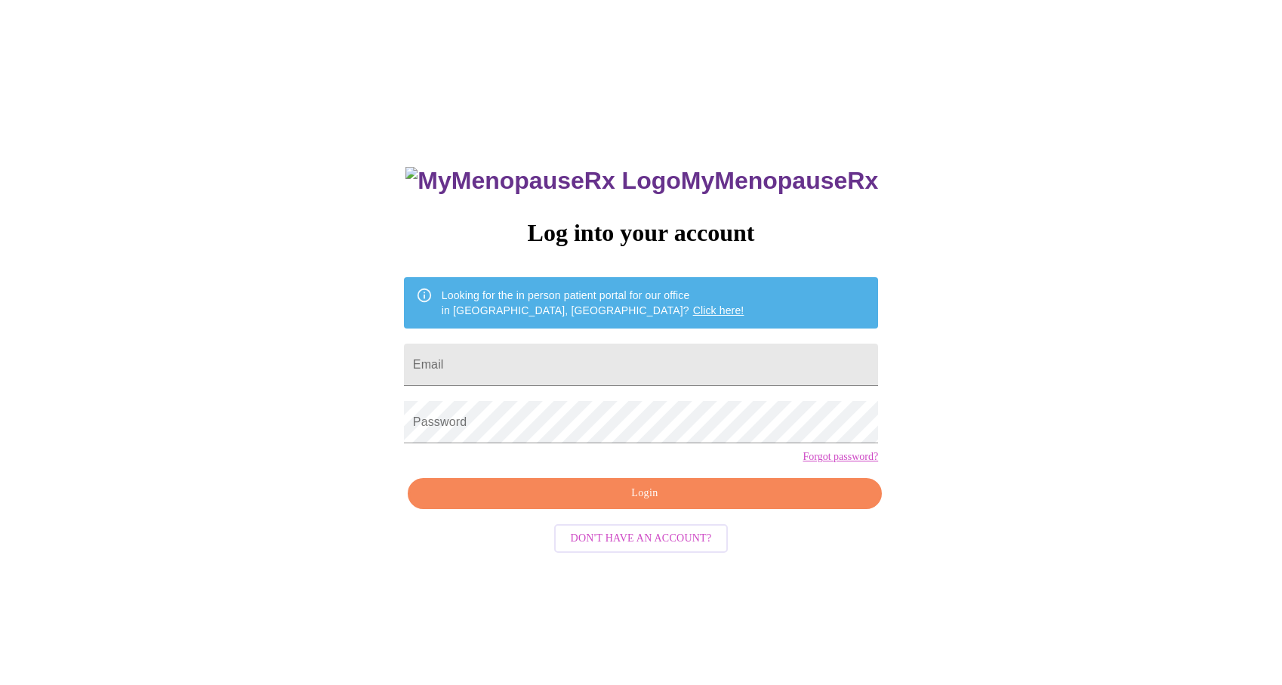 The image size is (1282, 685). I want to click on h3: MyMenopauseRx, so click(642, 180).